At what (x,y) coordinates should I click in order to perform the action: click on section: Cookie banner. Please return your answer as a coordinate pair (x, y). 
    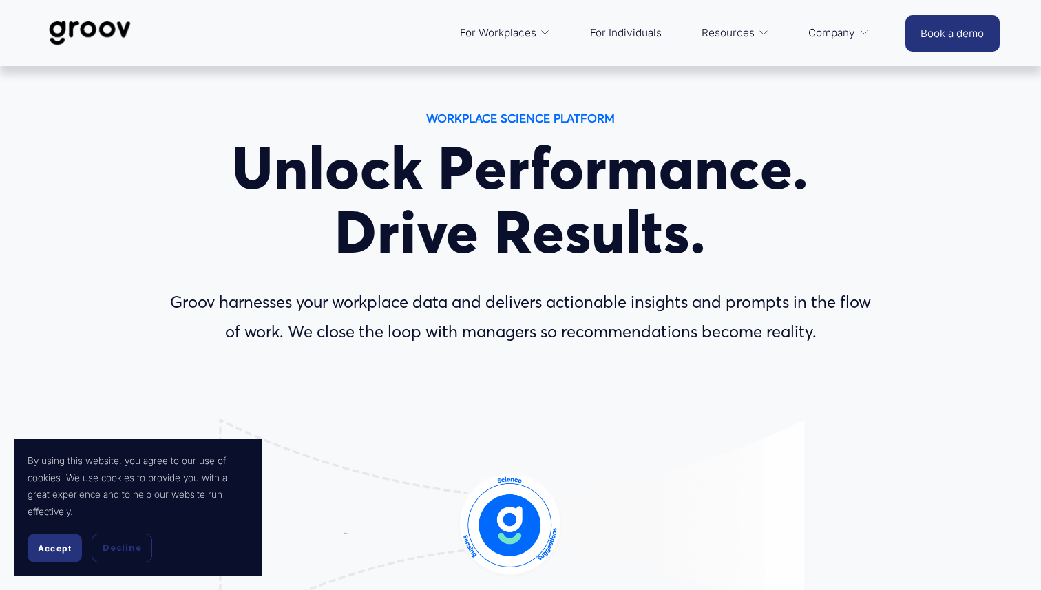
    Looking at the image, I should click on (138, 507).